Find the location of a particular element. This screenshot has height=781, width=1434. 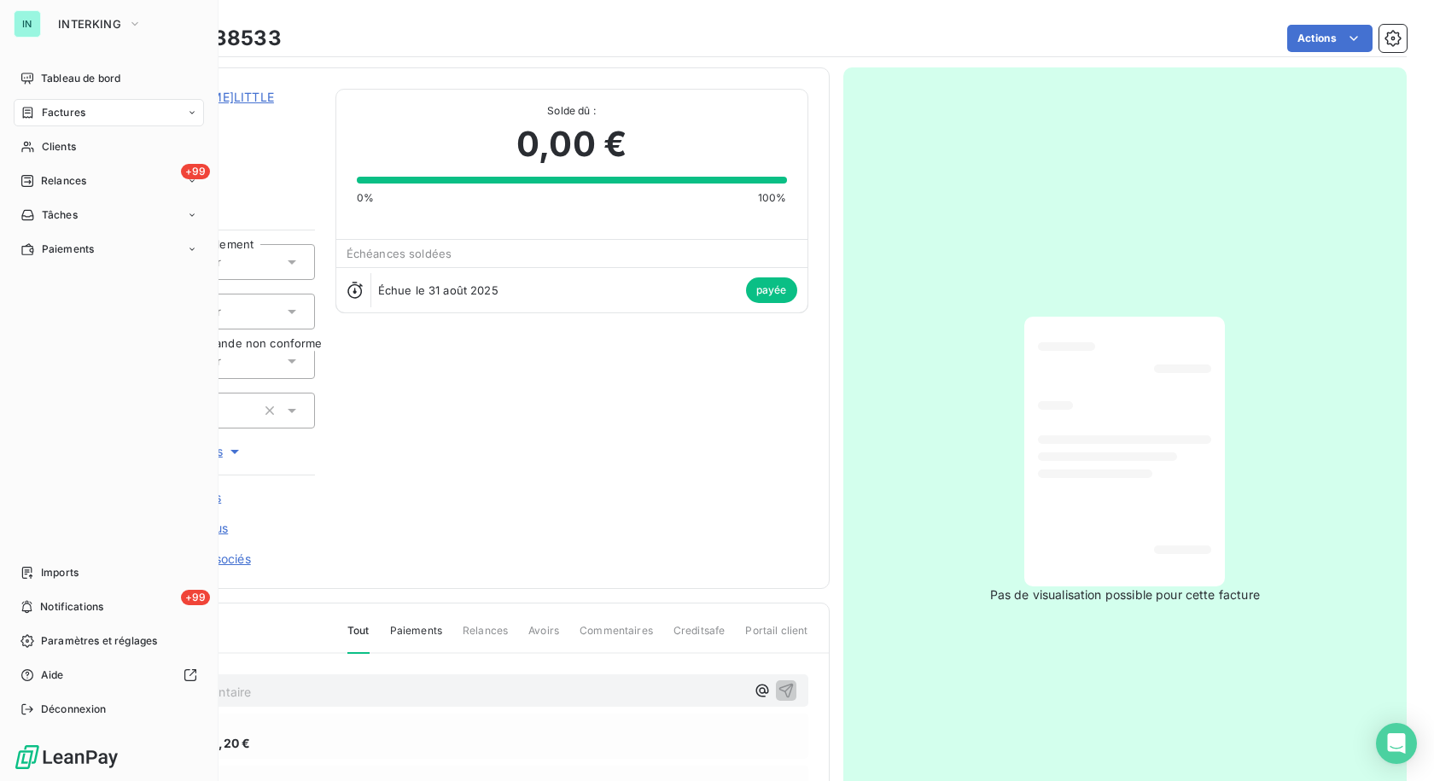

span: Factures is located at coordinates (63, 113).